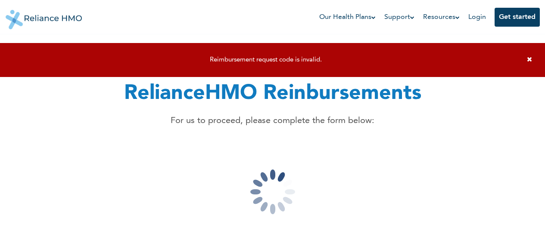 This screenshot has height=237, width=545. I want to click on p: For us to proceed, please complete the form below:, so click(273, 121).